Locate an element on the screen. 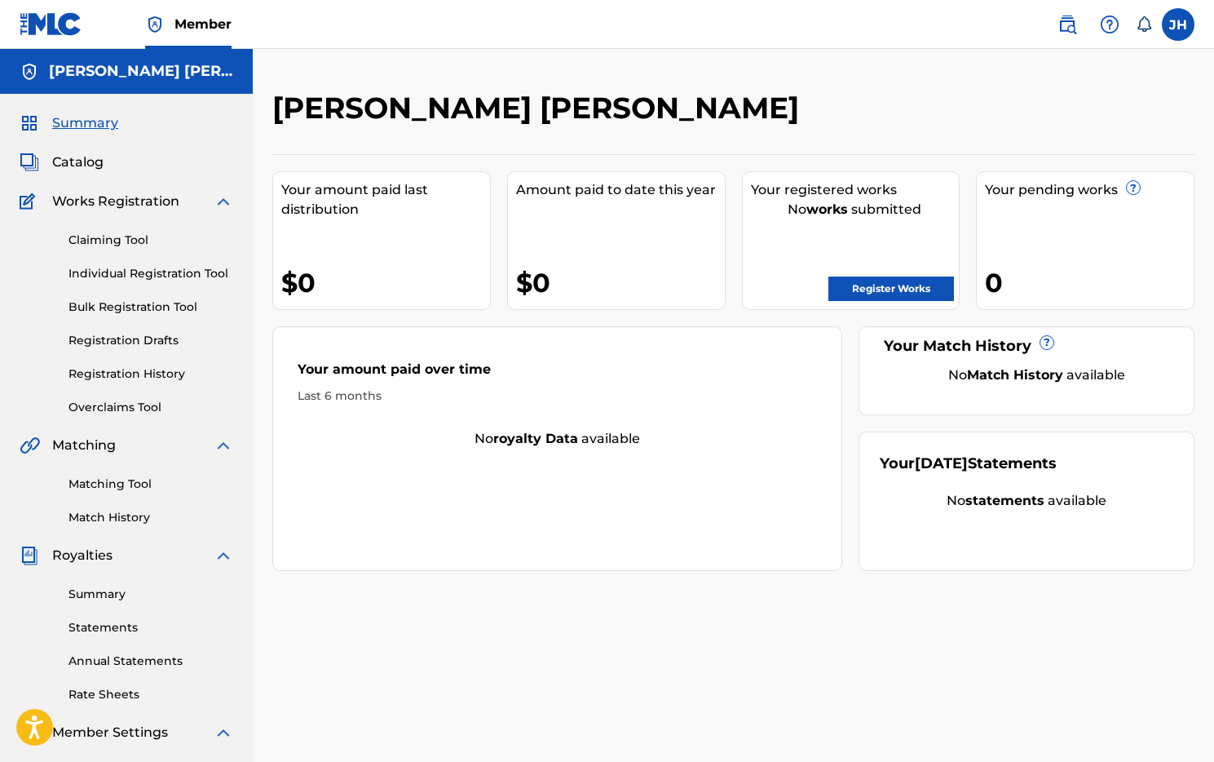 This screenshot has width=1214, height=762. div: Amount paid to date this year is located at coordinates (621, 190).